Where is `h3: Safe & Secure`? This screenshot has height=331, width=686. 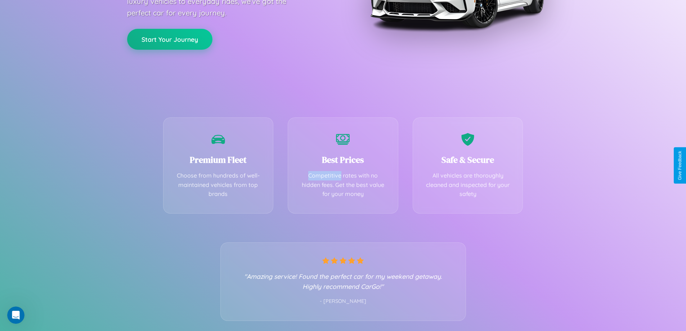
h3: Safe & Secure is located at coordinates (468, 160).